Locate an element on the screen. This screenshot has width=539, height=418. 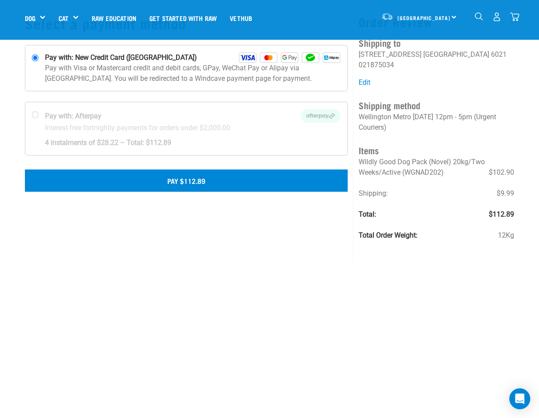
span: $112.89 is located at coordinates (501, 214).